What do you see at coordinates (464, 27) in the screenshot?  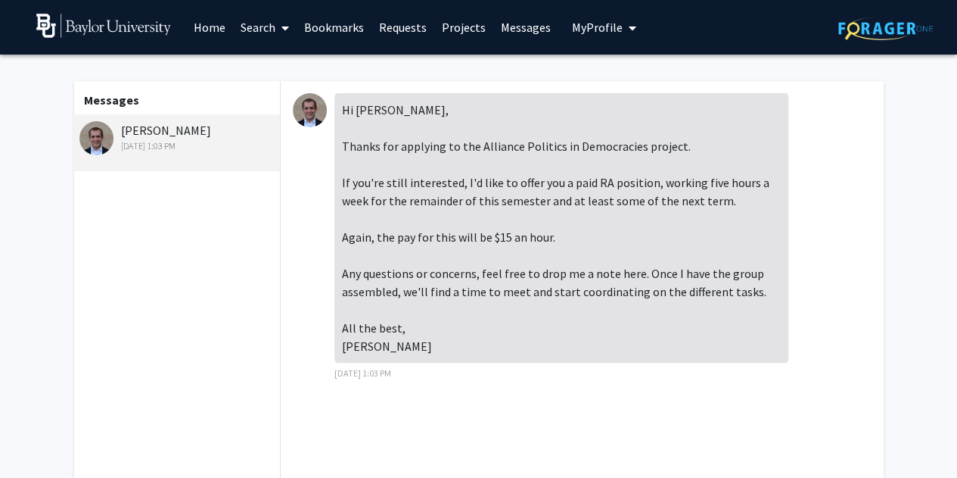 I see `a: Projects` at bounding box center [464, 27].